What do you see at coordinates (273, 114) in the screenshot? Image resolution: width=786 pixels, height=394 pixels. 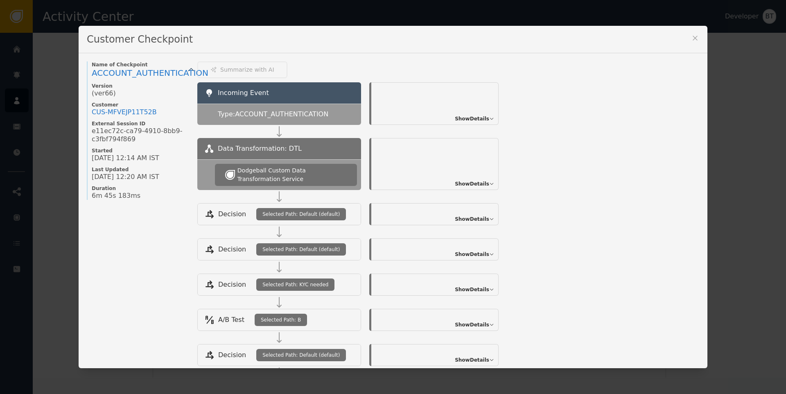 I see `span: Type: ACCOUNT_AUTHENTICATION` at bounding box center [273, 114].